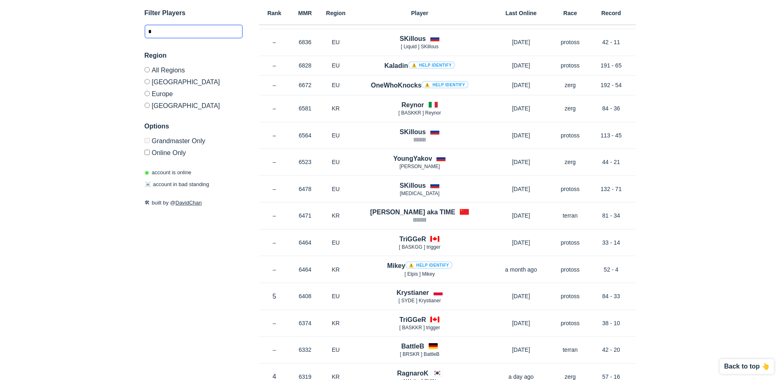  What do you see at coordinates (611, 162) in the screenshot?
I see `p: 44 - 21` at bounding box center [611, 162].